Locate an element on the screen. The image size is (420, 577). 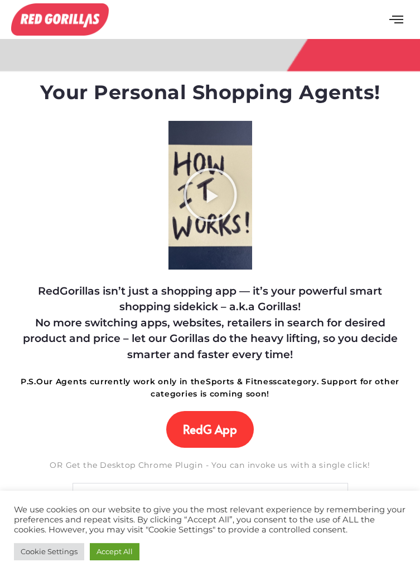
div: Play Video about RedGorillas How it Works is located at coordinates (210, 195).